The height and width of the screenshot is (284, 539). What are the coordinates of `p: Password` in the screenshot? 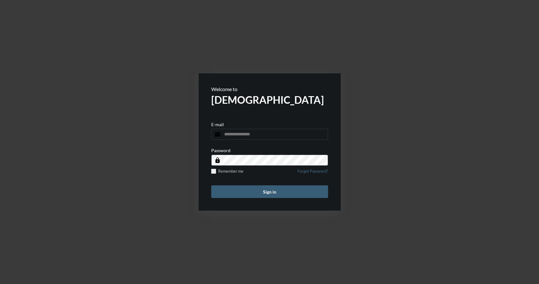 It's located at (221, 150).